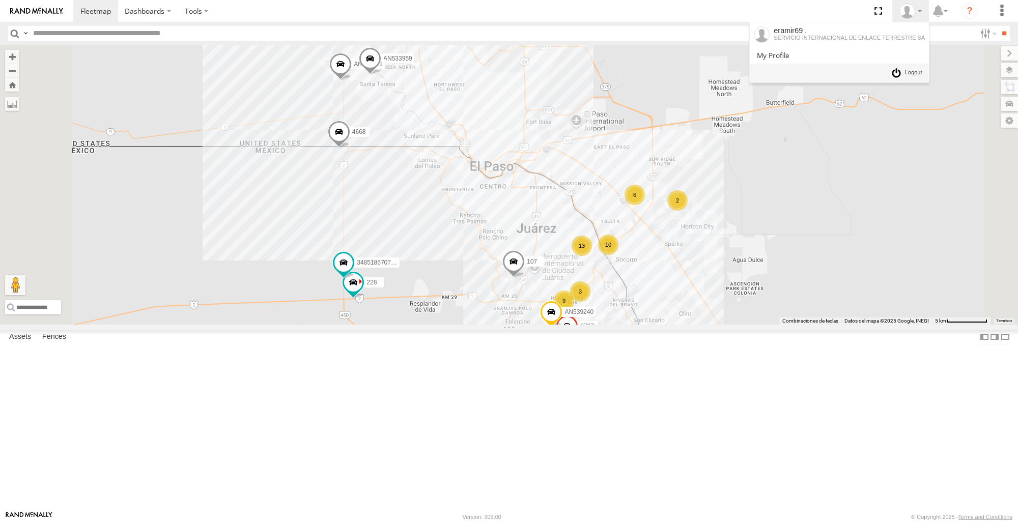 Image resolution: width=1018 pixels, height=522 pixels. Describe the element at coordinates (359, 132) in the screenshot. I see `span: 4668` at that location.